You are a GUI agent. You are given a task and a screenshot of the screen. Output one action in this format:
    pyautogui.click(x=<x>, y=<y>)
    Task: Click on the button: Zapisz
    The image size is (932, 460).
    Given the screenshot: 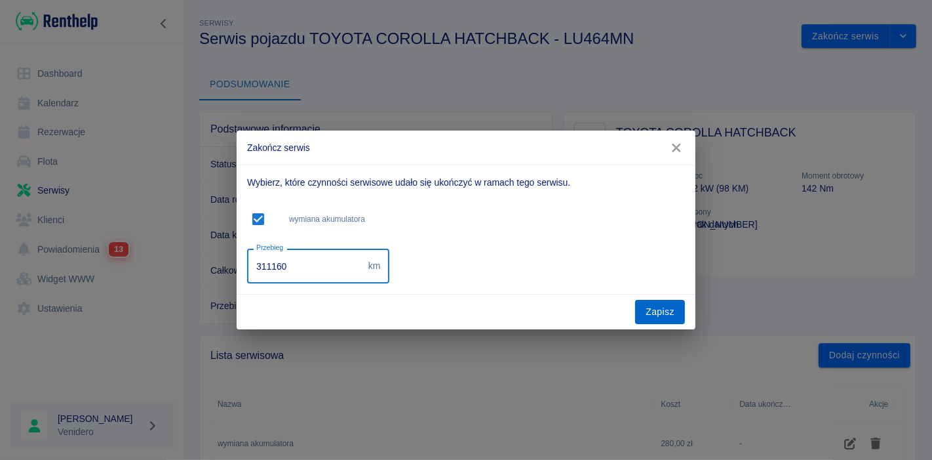 What is the action you would take?
    pyautogui.click(x=660, y=311)
    